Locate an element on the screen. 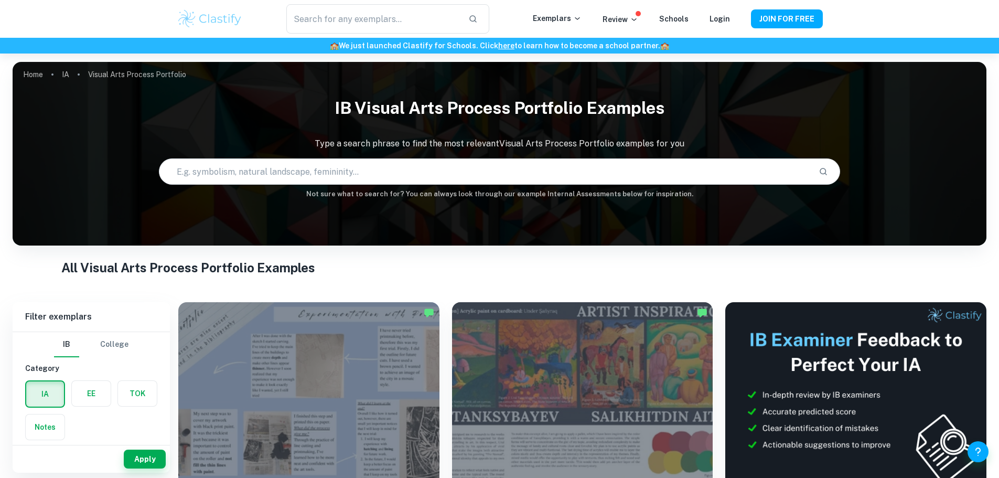 The image size is (999, 478). h1: All Visual Arts Process Portfolio Examples is located at coordinates (499, 267).